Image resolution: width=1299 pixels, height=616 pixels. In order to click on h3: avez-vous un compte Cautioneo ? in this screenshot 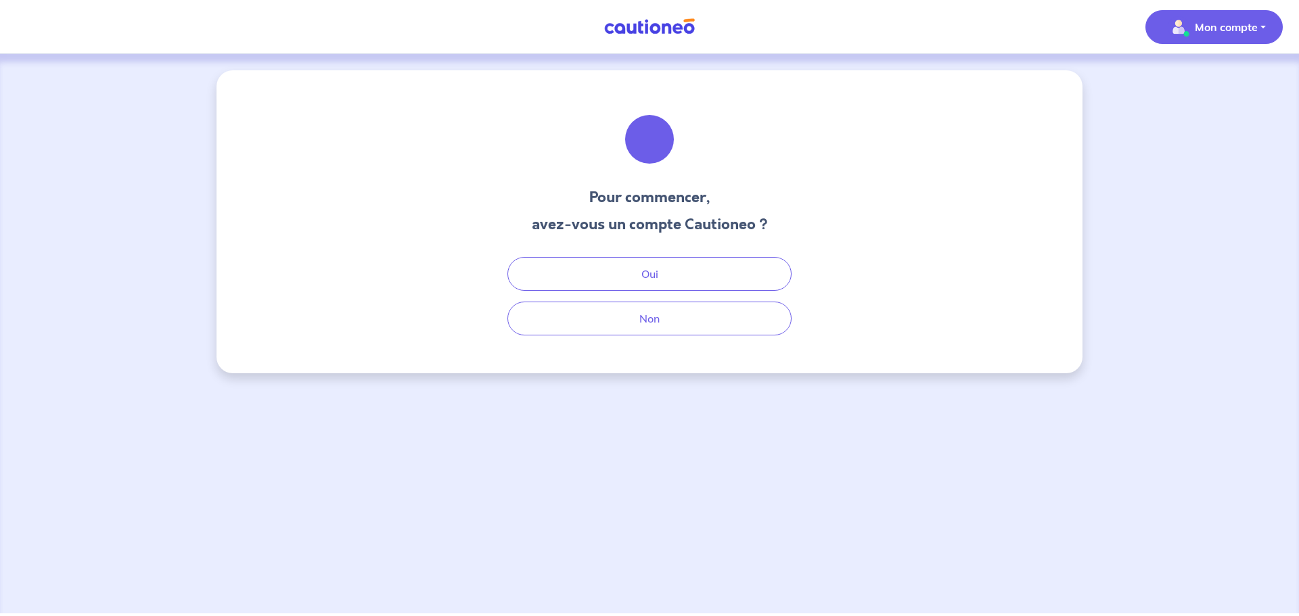, I will do `click(650, 225)`.